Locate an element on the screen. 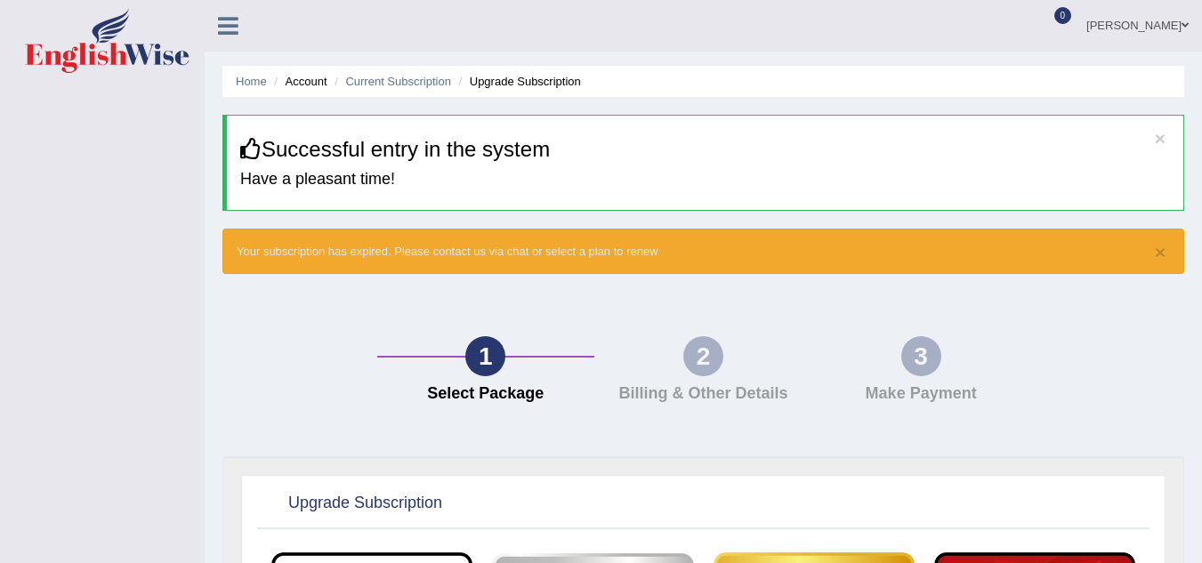  h2: Upgrade Subscription is located at coordinates (351, 503).